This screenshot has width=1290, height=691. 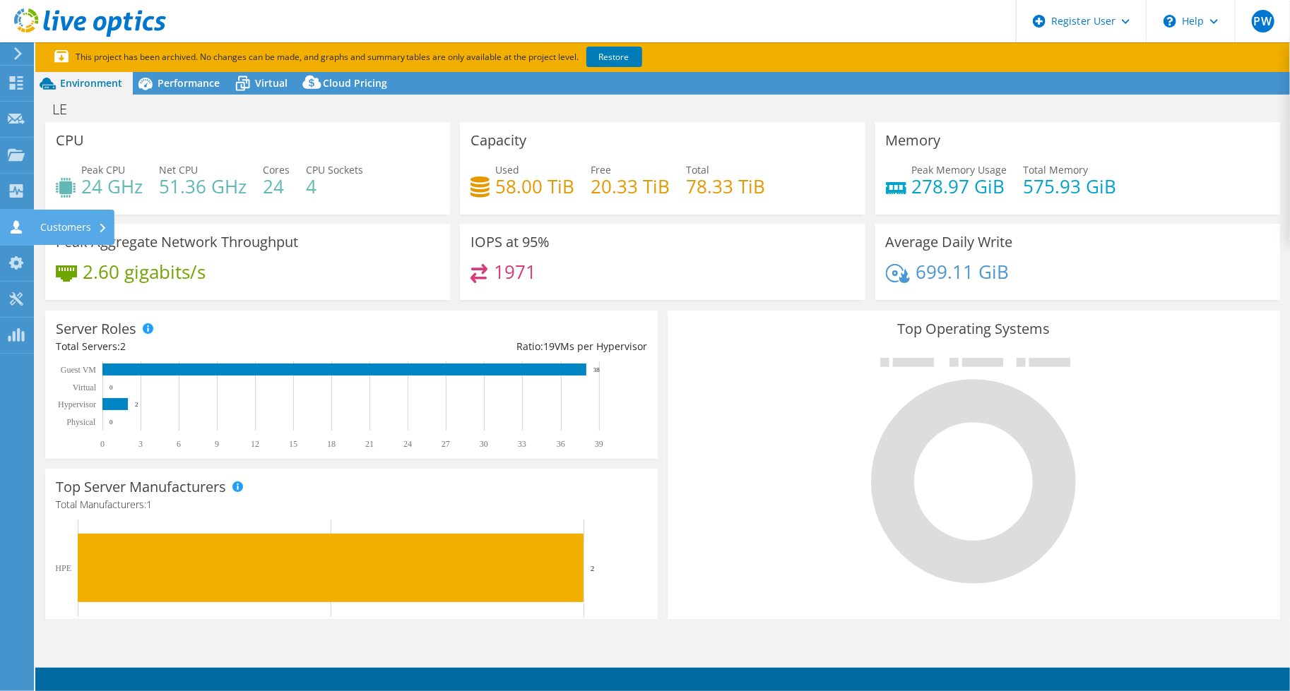 I want to click on span: 19, so click(x=549, y=346).